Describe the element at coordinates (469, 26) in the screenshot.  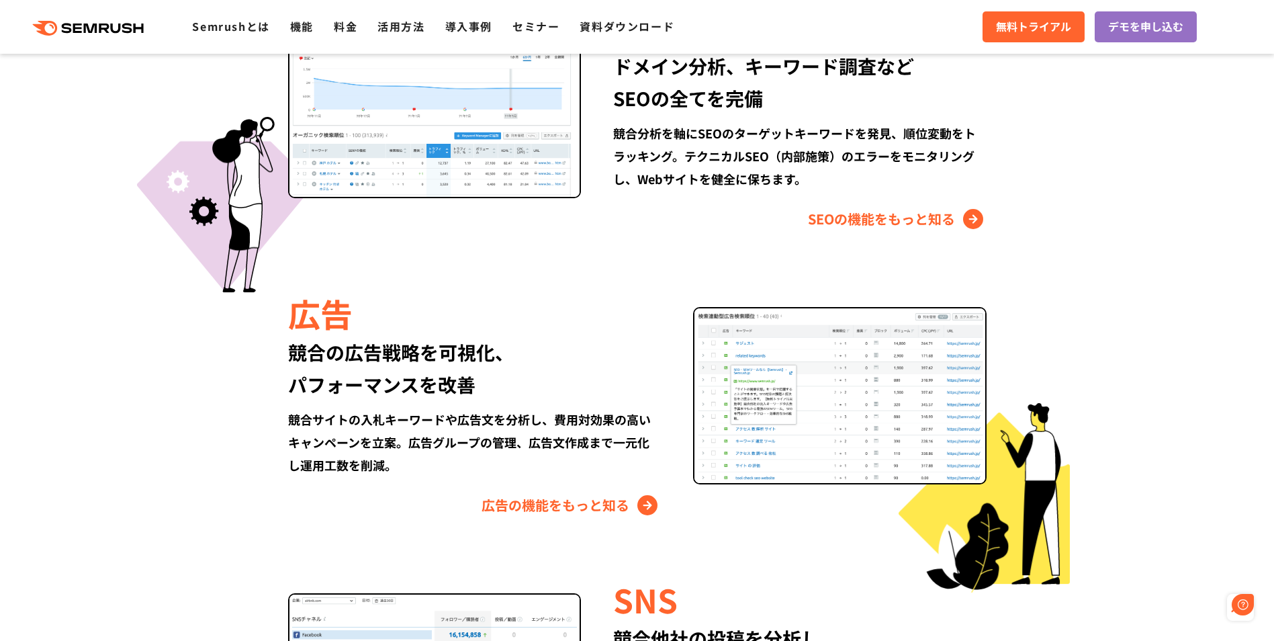
I see `a: 導入事例` at that location.